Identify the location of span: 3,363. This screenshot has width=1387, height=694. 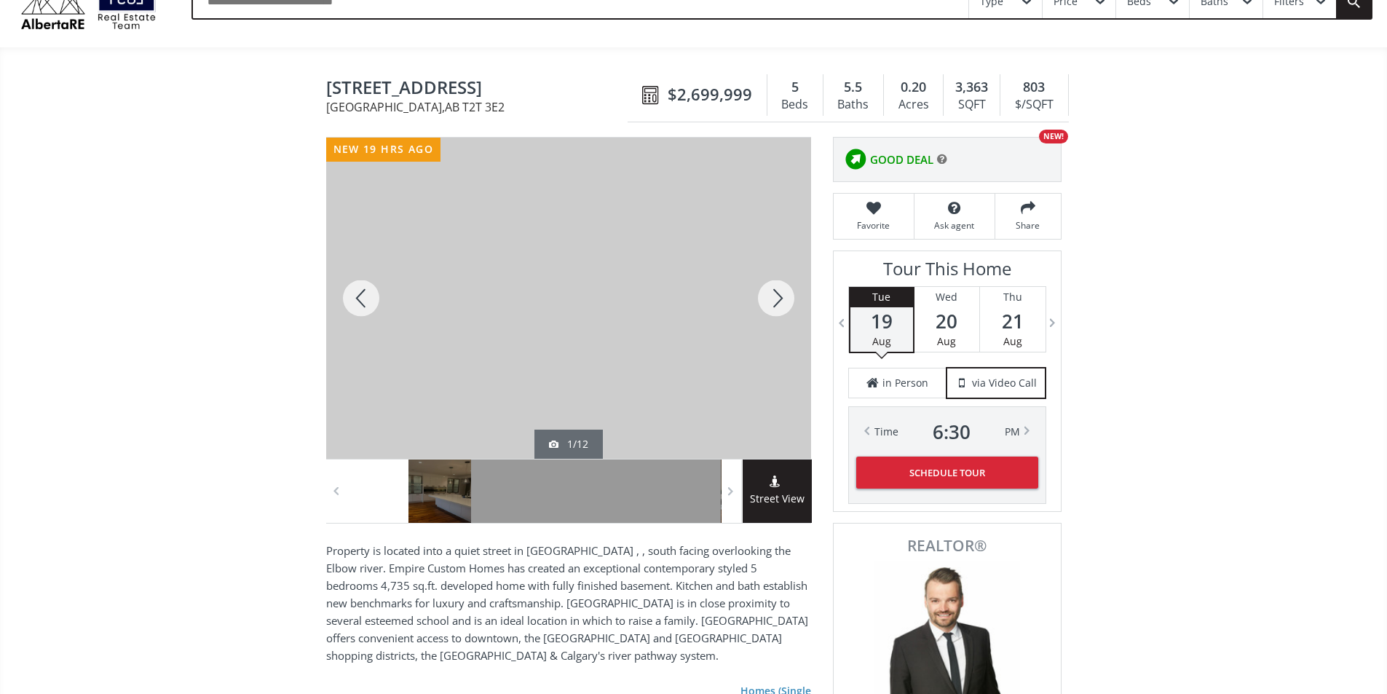
(971, 87).